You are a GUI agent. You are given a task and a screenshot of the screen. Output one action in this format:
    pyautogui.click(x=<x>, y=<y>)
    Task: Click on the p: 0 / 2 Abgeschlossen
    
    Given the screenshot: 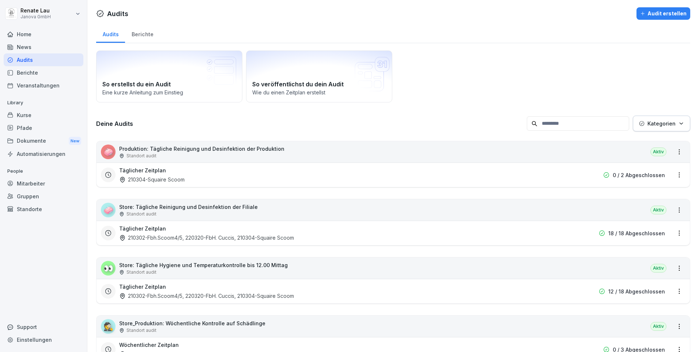 What is the action you would take?
    pyautogui.click(x=639, y=175)
    